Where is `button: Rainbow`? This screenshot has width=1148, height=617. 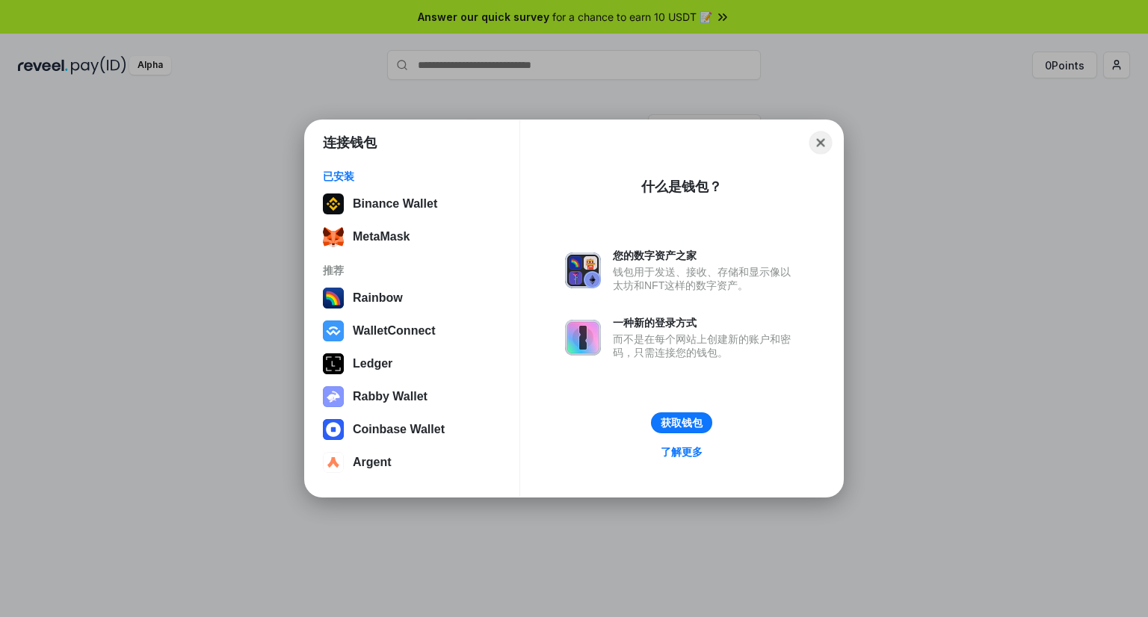 button: Rainbow is located at coordinates (412, 298).